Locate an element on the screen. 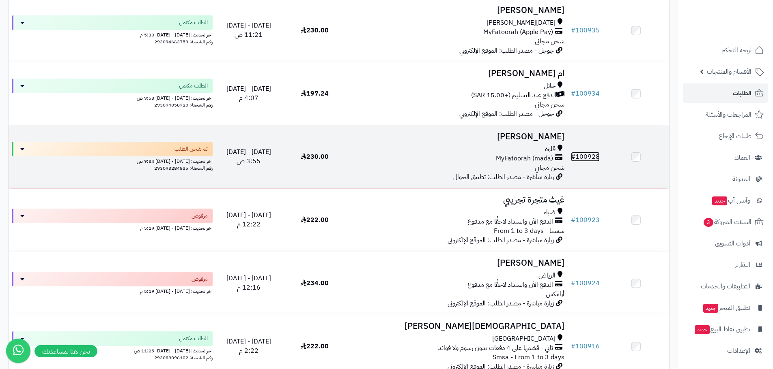 This screenshot has width=773, height=369. a: المدونة is located at coordinates (725, 179).